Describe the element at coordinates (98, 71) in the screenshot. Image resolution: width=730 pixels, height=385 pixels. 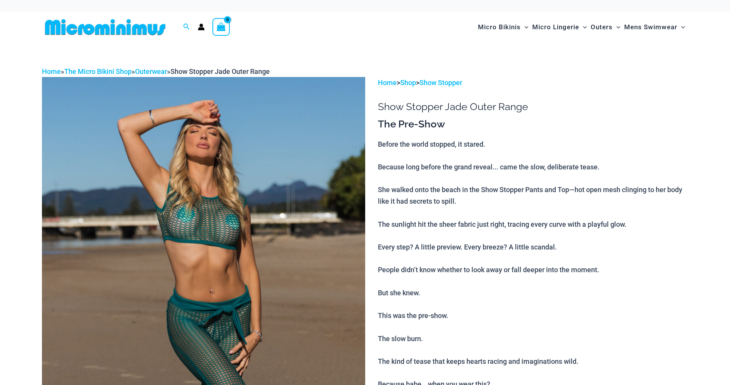
I see `a: The Micro Bikini Shop` at that location.